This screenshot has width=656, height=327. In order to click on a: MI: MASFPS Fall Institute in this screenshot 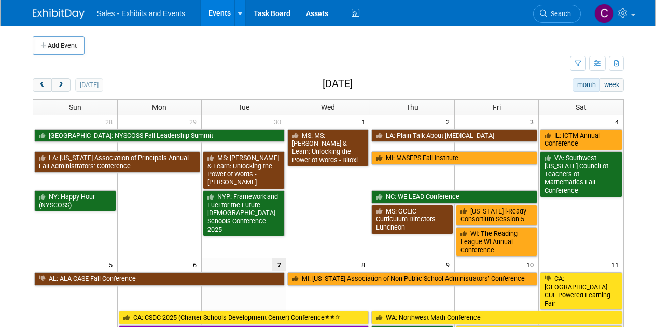, I will do `click(454, 158)`.